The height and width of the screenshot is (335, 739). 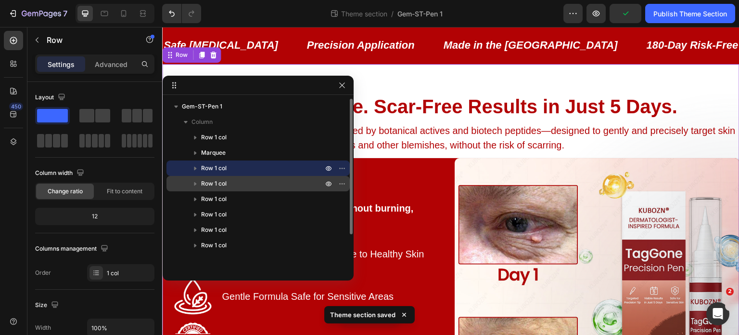 What do you see at coordinates (16, 106) in the screenshot?
I see `div: 450` at bounding box center [16, 106].